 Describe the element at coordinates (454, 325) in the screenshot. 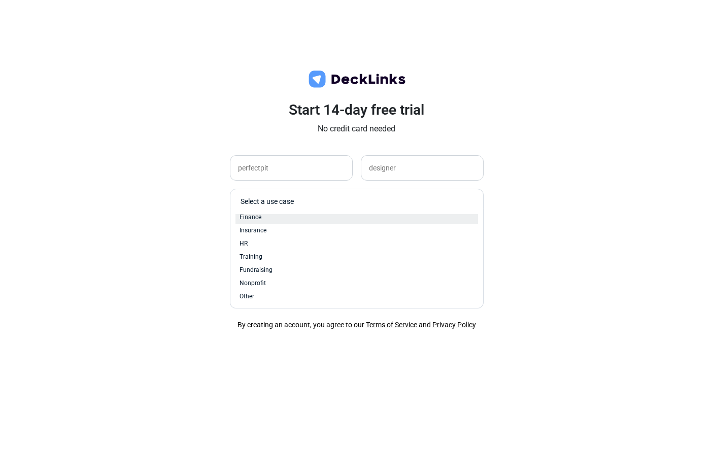

I see `a: Privacy Policy` at that location.